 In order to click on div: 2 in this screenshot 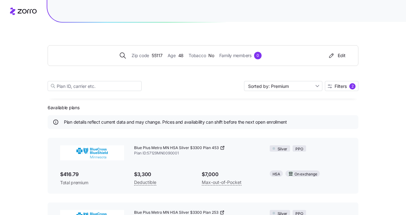, I will do `click(352, 86)`.